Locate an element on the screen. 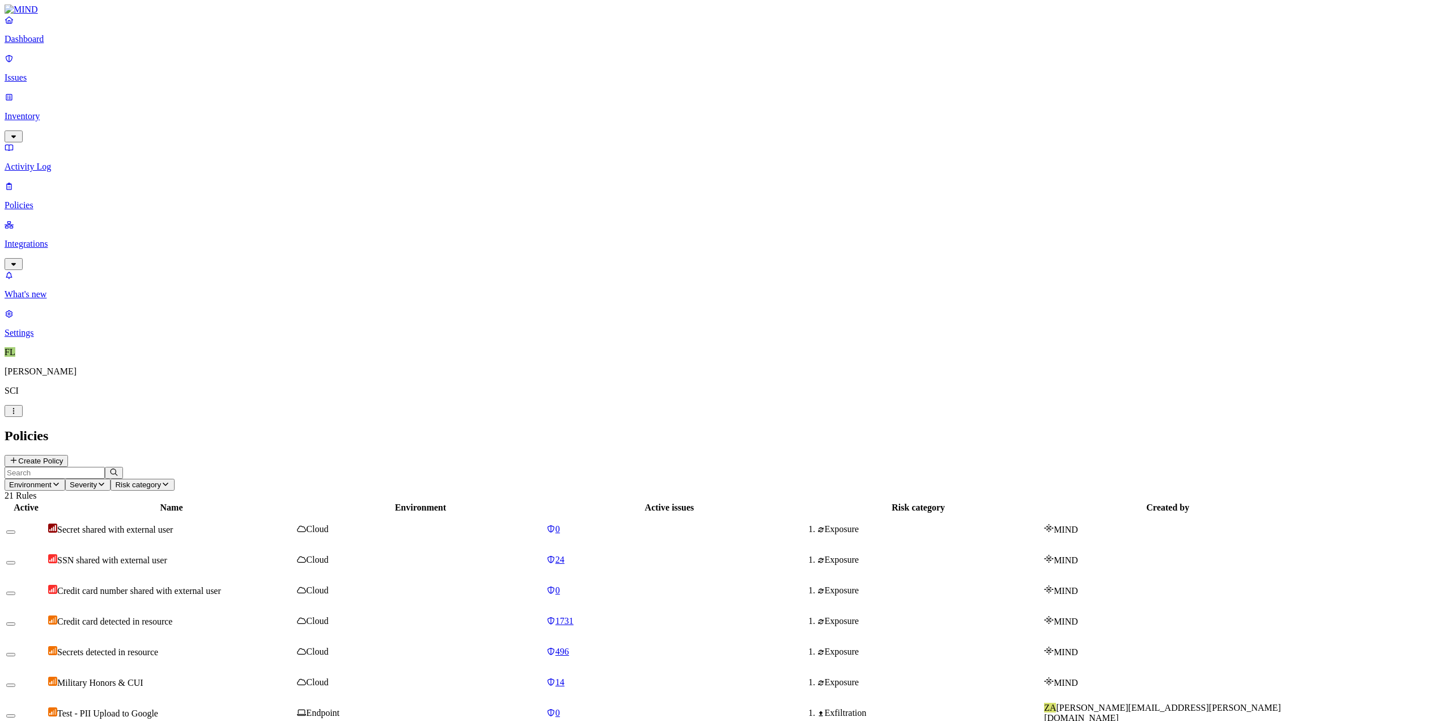 Image resolution: width=1451 pixels, height=721 pixels. a: Dashboard is located at coordinates (726, 29).